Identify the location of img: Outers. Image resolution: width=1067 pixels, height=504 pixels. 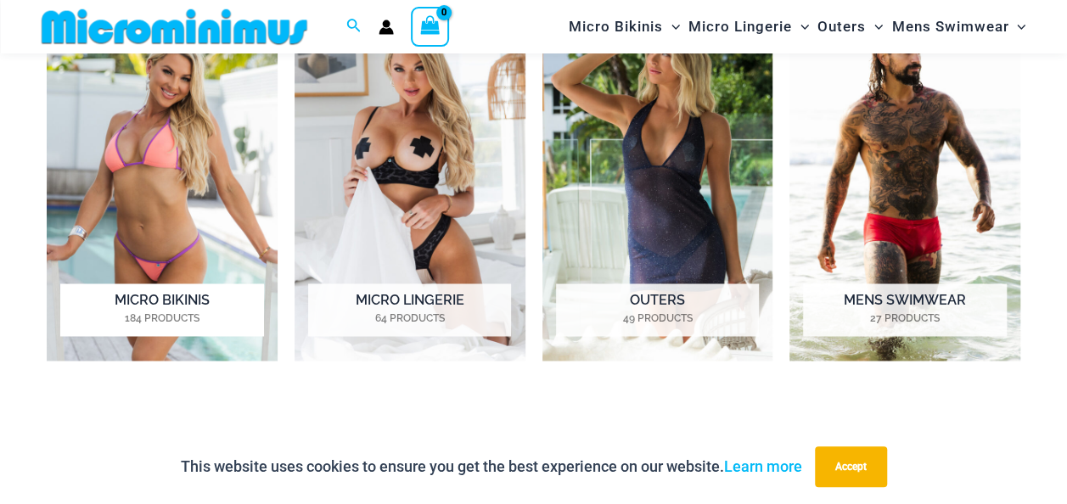
(658, 182).